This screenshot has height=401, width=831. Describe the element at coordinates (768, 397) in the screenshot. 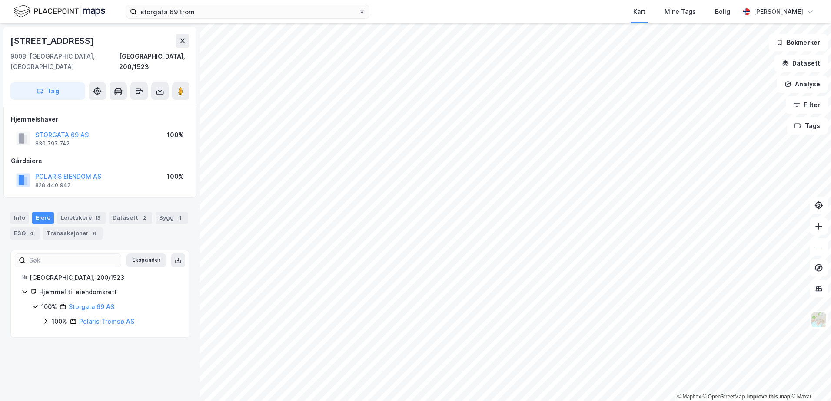

I see `a: Improve this map` at that location.